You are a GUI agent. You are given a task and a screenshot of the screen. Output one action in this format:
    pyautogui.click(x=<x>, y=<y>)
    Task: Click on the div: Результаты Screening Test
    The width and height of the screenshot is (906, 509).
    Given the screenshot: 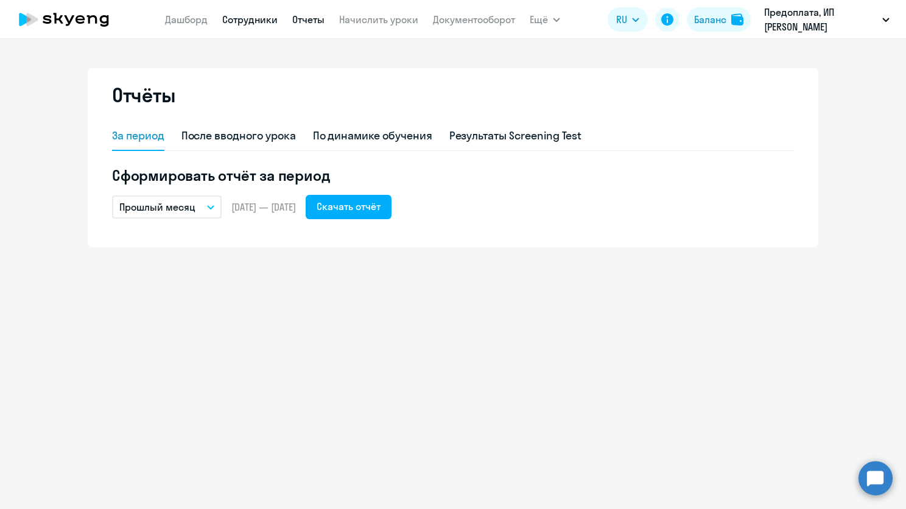 What is the action you would take?
    pyautogui.click(x=516, y=136)
    